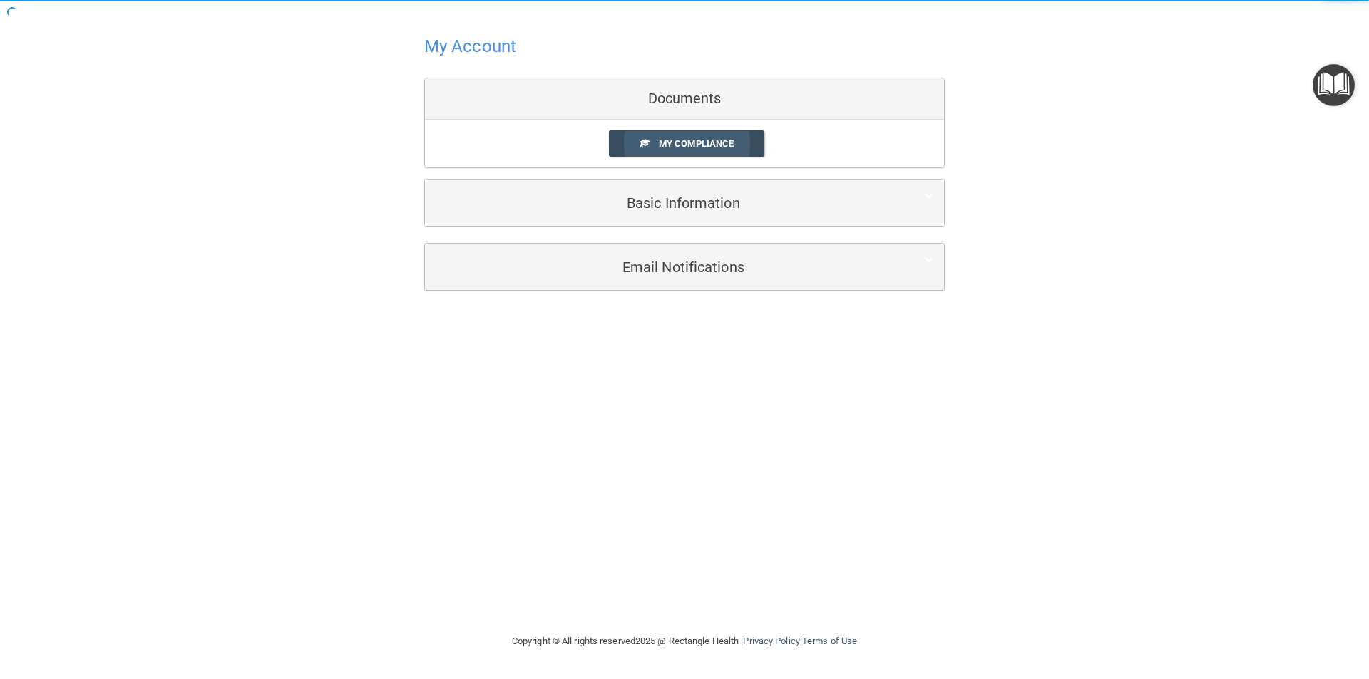  Describe the element at coordinates (470, 46) in the screenshot. I see `h4: My Account` at that location.